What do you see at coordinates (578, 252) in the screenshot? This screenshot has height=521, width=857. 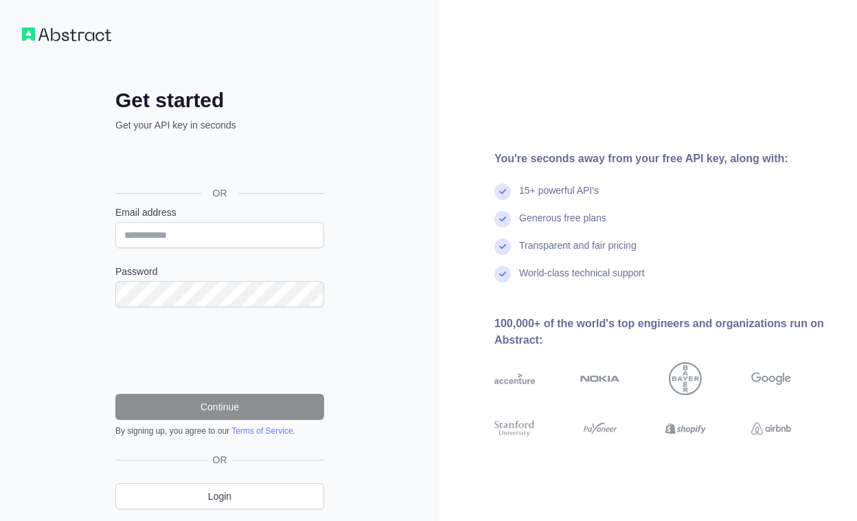 I see `div: Transparent and fair pricing` at bounding box center [578, 252].